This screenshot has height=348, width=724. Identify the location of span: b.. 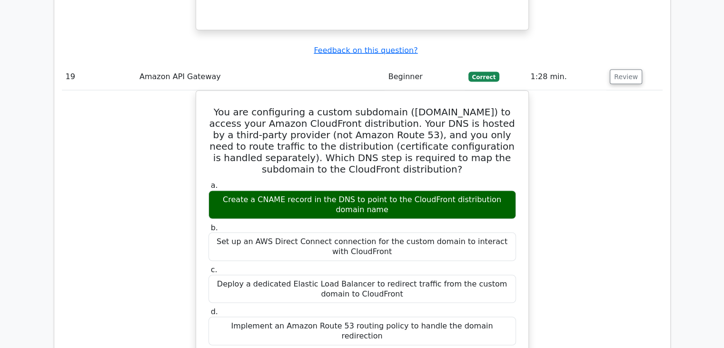
(214, 227).